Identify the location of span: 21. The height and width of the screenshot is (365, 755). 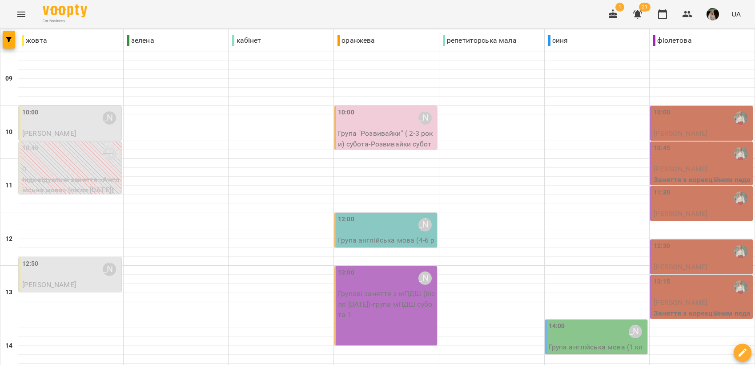
(645, 7).